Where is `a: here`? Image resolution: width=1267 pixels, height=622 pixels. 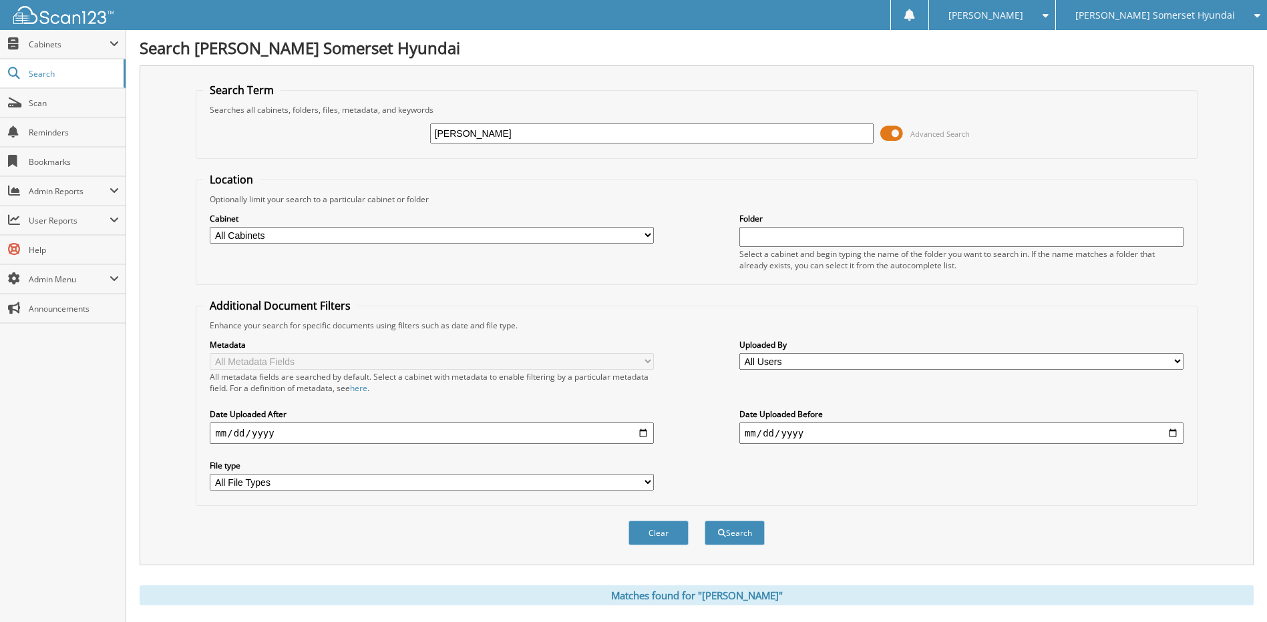
a: here is located at coordinates (359, 388).